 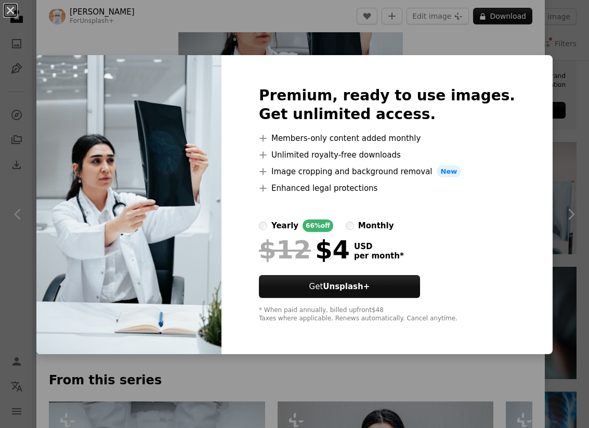 I want to click on li: Image cropping and background removal, so click(x=387, y=172).